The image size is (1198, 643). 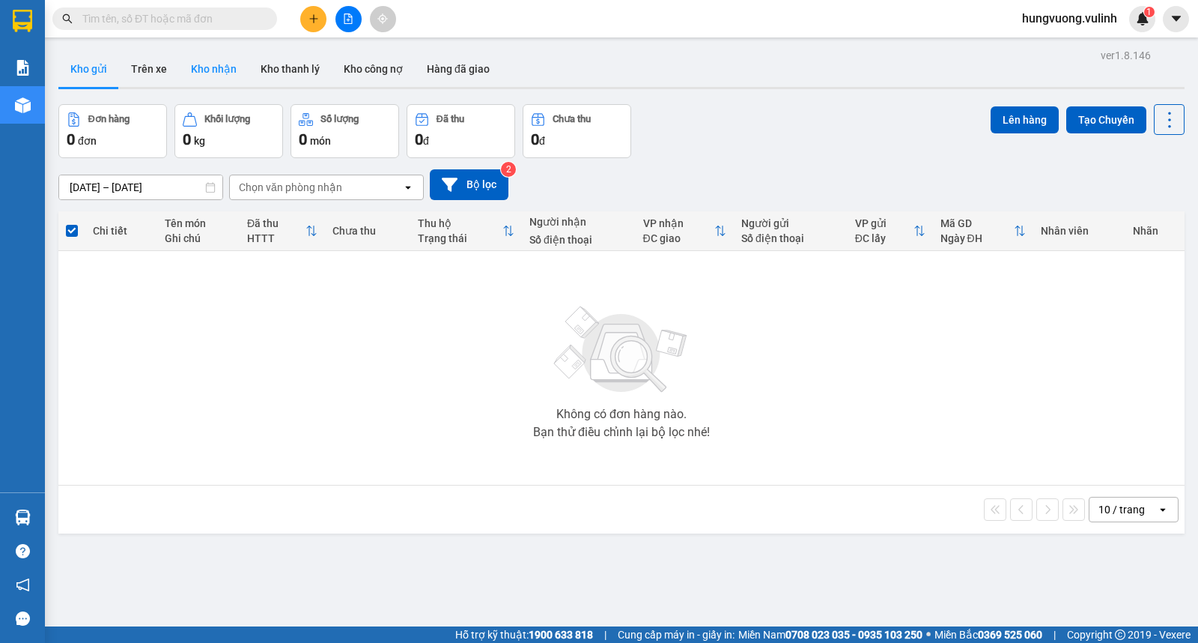 What do you see at coordinates (676, 634) in the screenshot?
I see `span: Cung cấp máy in - giấy in:` at bounding box center [676, 634].